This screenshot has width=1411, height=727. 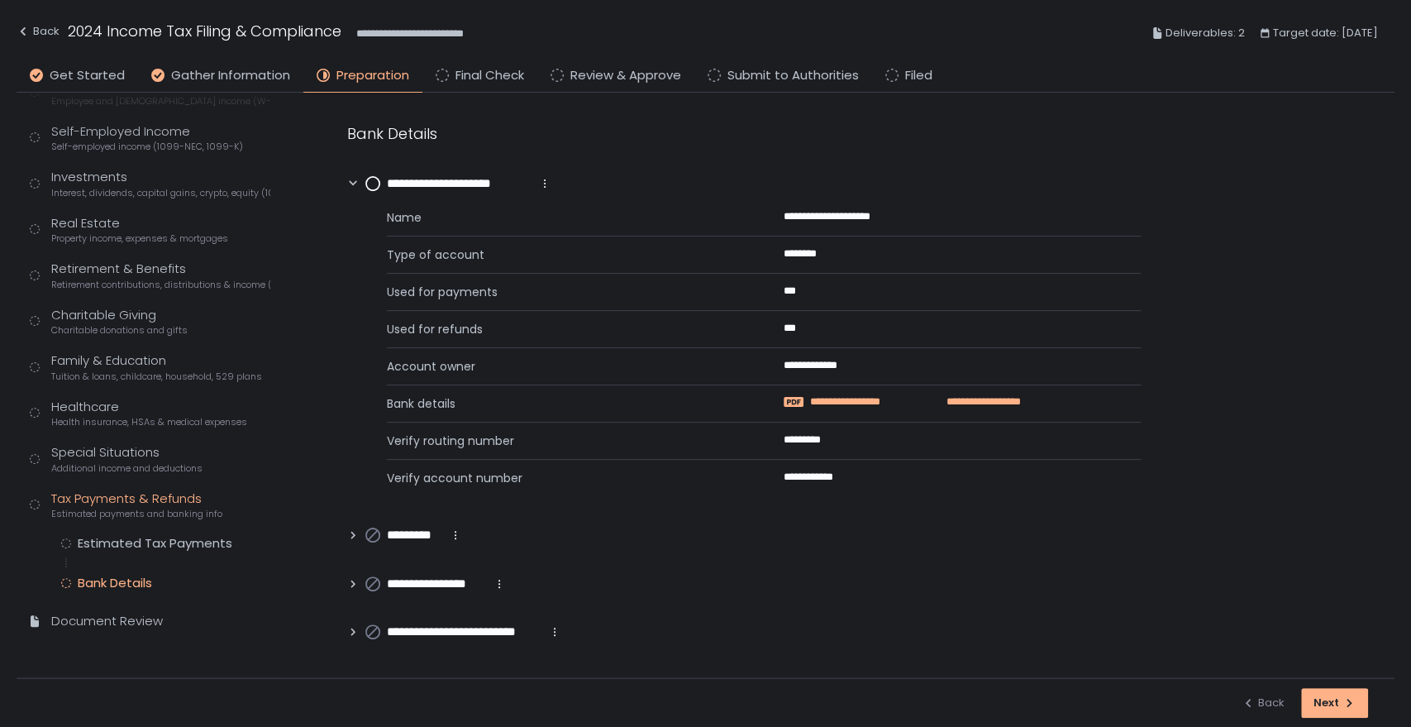 What do you see at coordinates (126, 459) in the screenshot?
I see `div: Special Situations` at bounding box center [126, 459].